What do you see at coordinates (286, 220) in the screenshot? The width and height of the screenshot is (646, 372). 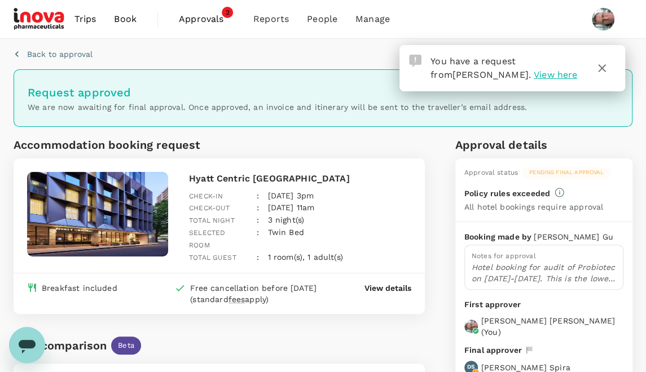 I see `p: 3 night(s)` at bounding box center [286, 220].